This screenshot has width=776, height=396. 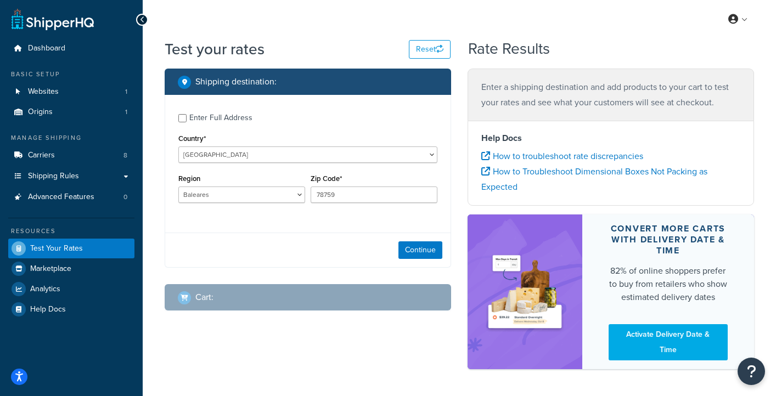 I want to click on span: Websites, so click(x=43, y=92).